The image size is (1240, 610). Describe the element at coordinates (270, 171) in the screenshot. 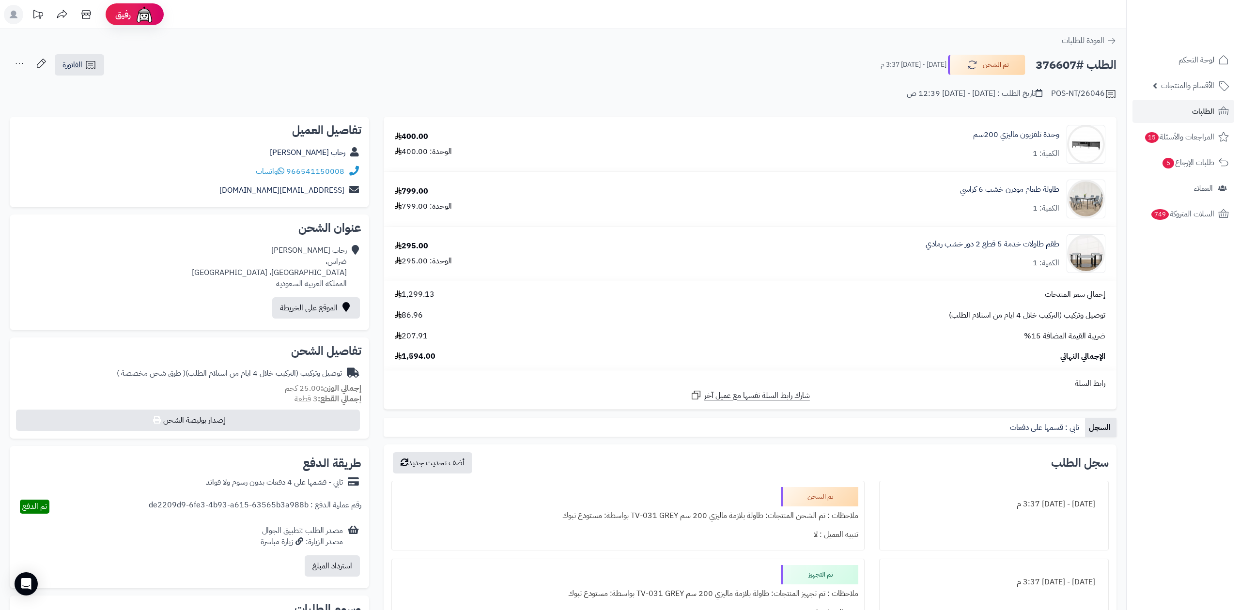

I see `a: واتساب` at that location.